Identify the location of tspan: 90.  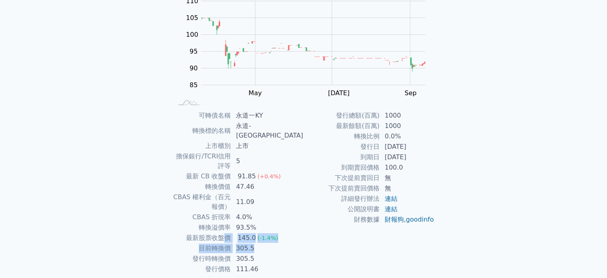
(194, 67).